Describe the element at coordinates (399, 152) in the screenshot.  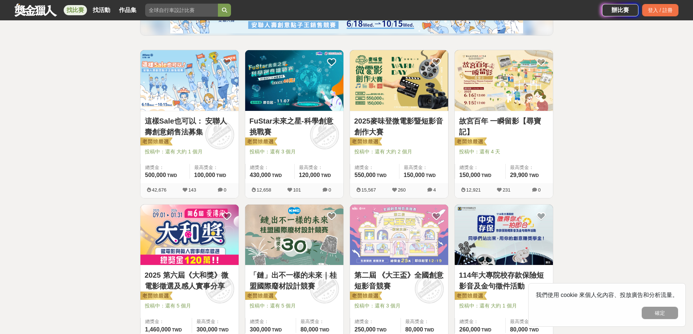
I see `span: 投稿中：還有 大約 2 個月` at that location.